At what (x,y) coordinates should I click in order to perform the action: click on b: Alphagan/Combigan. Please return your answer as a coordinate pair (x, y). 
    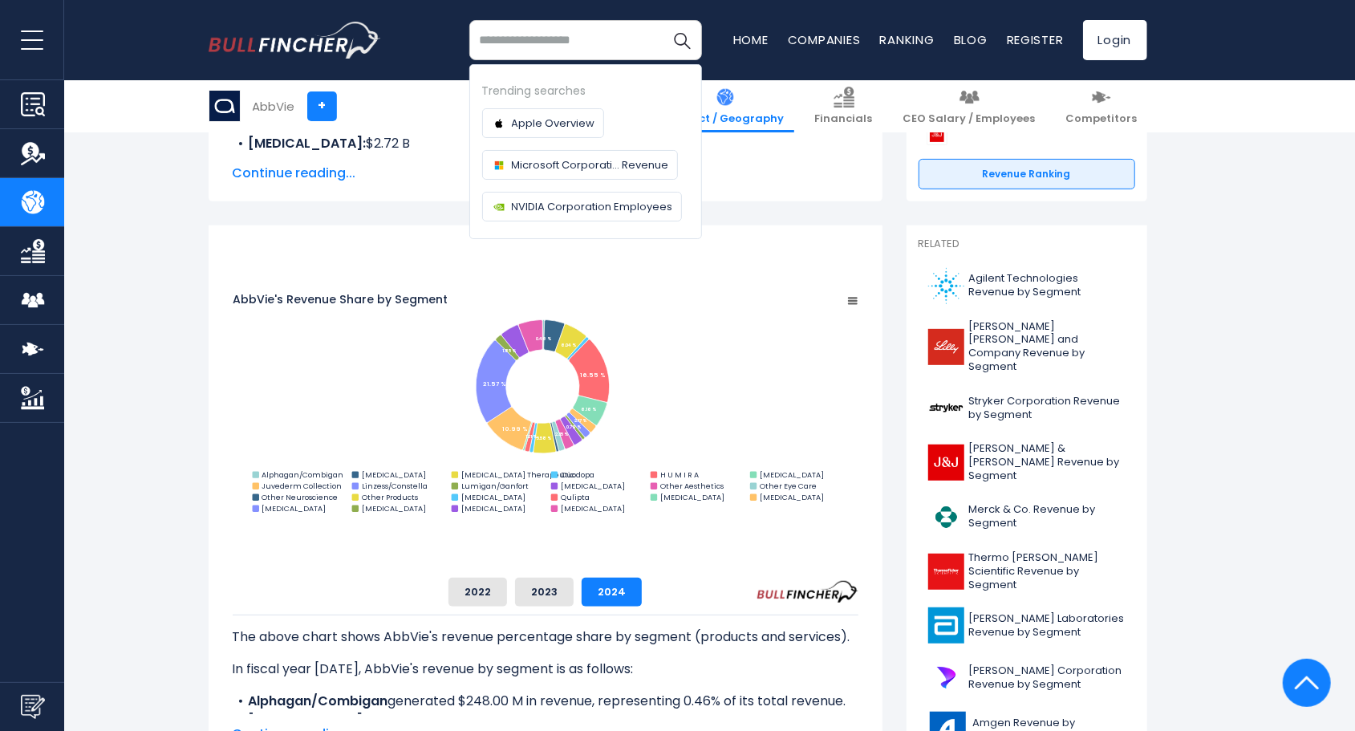
    Looking at the image, I should click on (318, 700).